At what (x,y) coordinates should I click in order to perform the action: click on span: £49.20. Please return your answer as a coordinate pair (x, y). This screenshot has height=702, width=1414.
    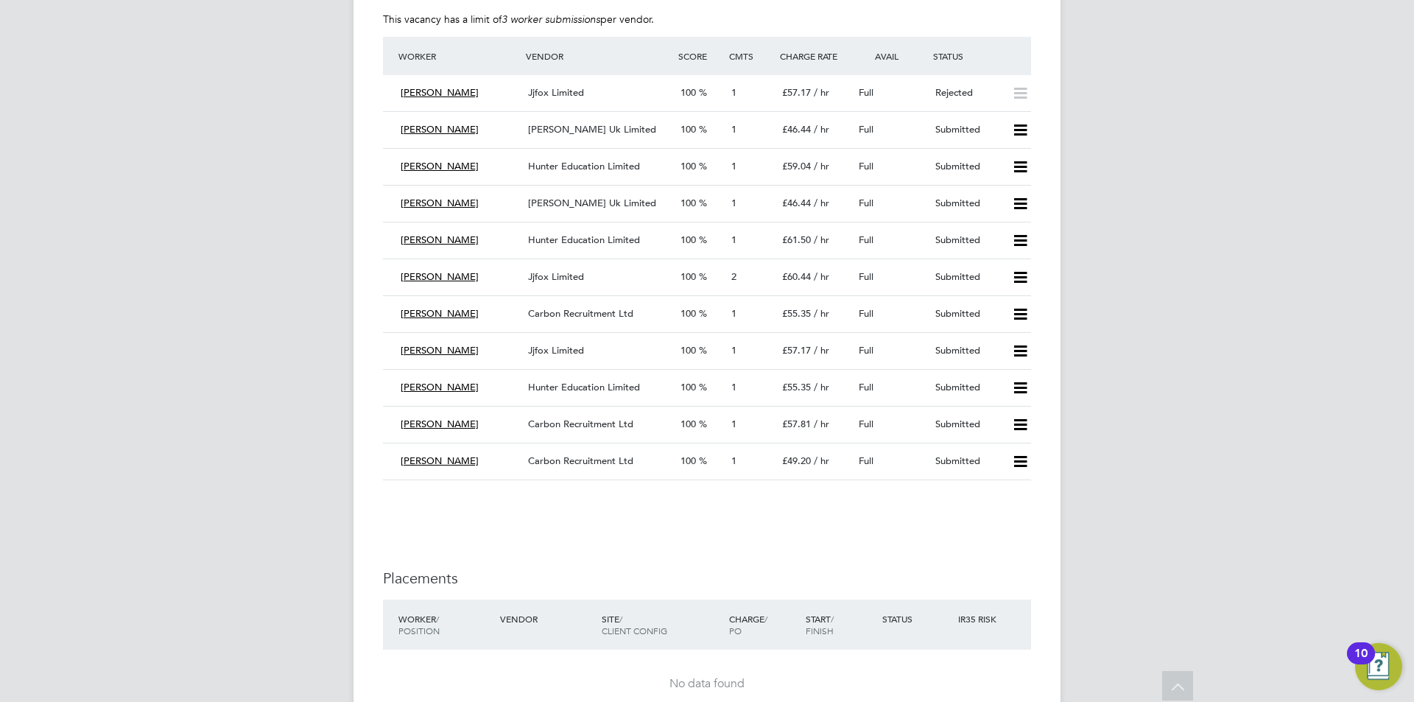
    Looking at the image, I should click on (796, 460).